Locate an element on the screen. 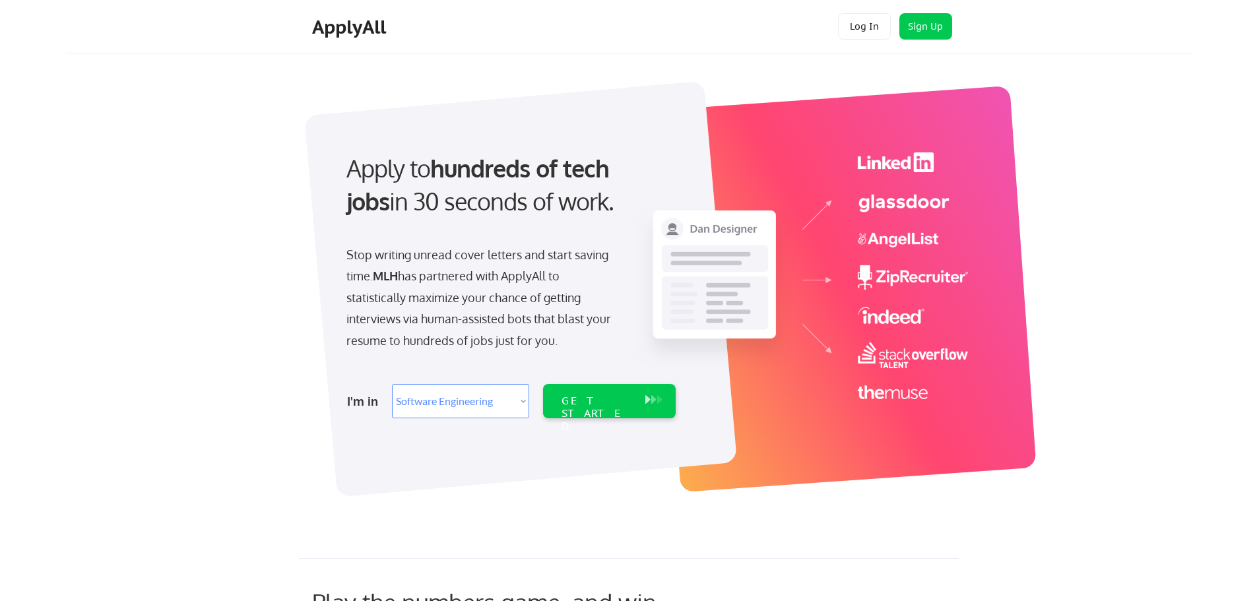 The image size is (1257, 601). button: Log In is located at coordinates (864, 26).